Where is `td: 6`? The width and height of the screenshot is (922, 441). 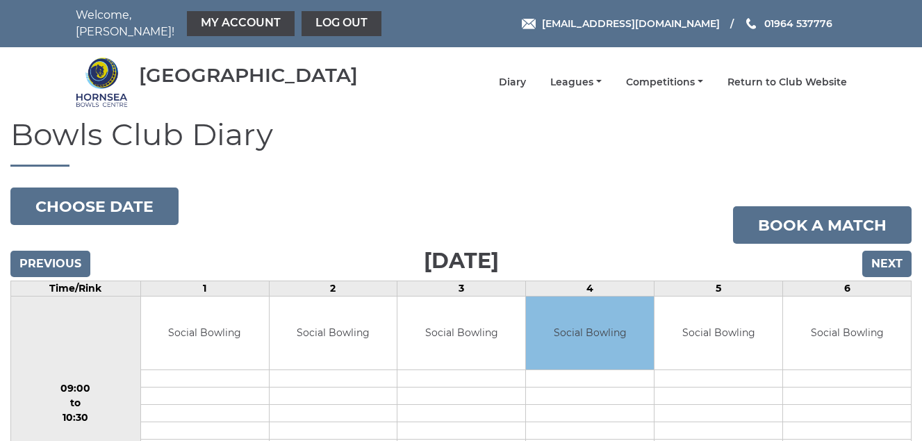 td: 6 is located at coordinates (847, 289).